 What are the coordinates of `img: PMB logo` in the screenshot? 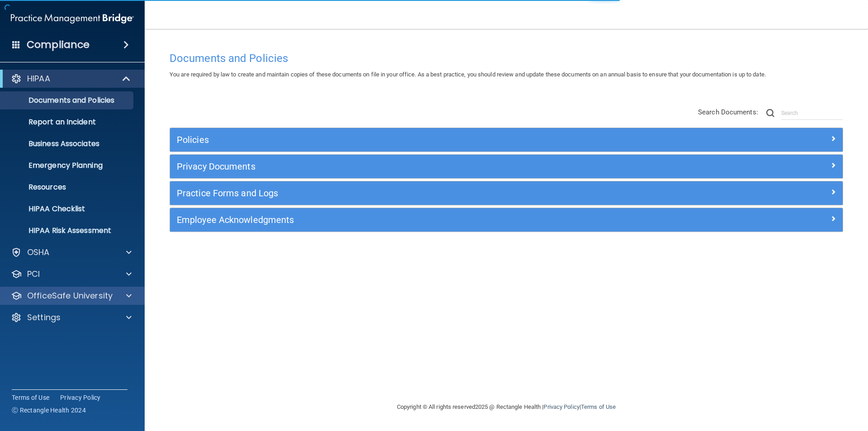 It's located at (72, 19).